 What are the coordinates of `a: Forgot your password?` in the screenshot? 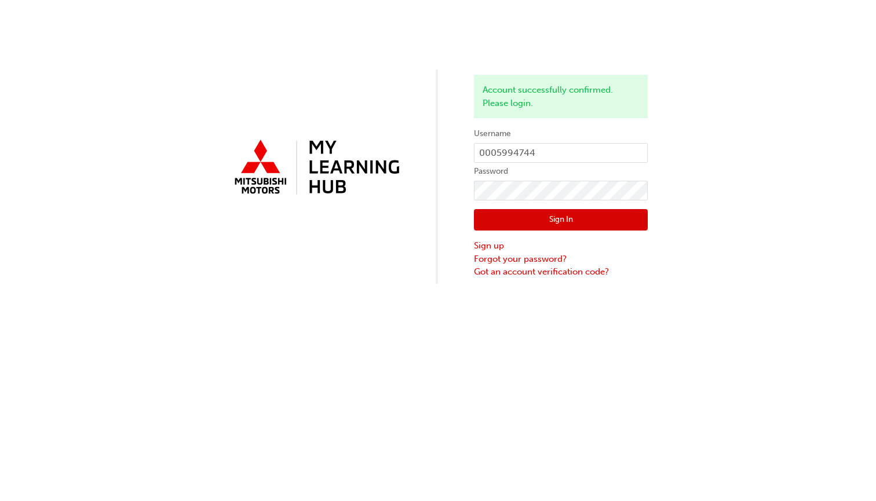 It's located at (561, 259).